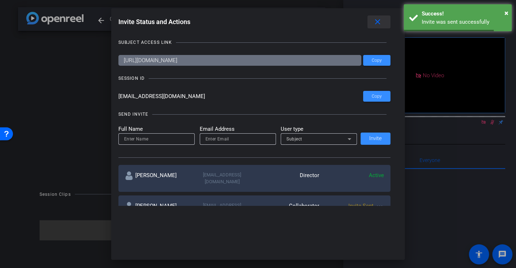  What do you see at coordinates (376, 176) in the screenshot?
I see `span: Active` at bounding box center [376, 176].